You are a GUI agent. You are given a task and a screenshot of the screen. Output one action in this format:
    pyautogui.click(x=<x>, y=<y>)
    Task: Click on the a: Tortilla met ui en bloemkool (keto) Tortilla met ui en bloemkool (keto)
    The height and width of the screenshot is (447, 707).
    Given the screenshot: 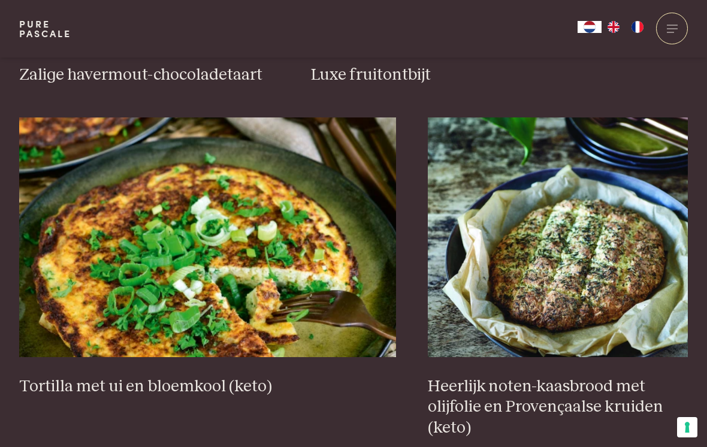 What is the action you would take?
    pyautogui.click(x=207, y=257)
    